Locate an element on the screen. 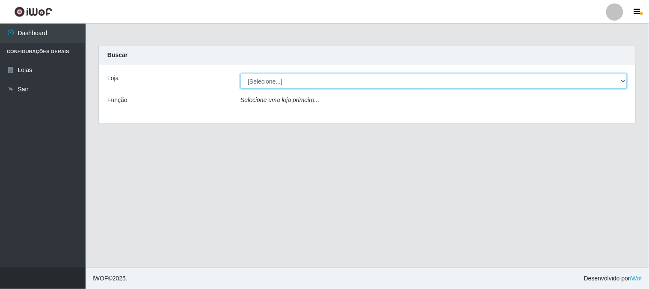 The image size is (649, 289). span: Desenvolvido por is located at coordinates (613, 278).